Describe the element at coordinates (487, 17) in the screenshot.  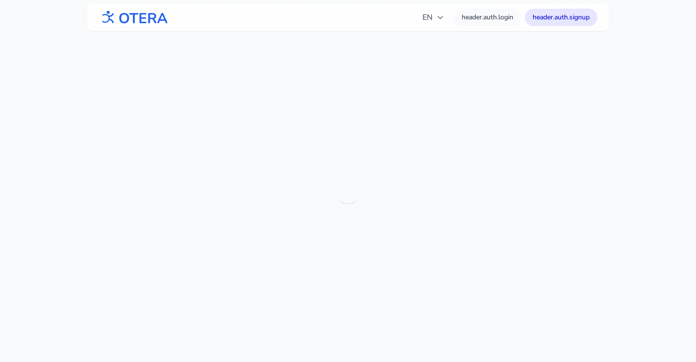
I see `a: header.auth.login` at that location.